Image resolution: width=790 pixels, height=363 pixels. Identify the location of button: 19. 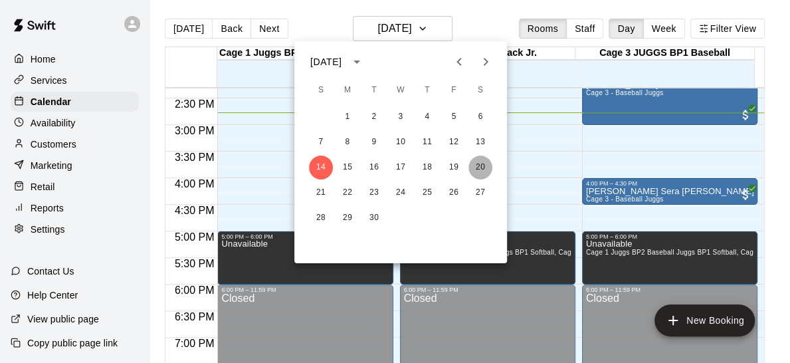
(454, 167).